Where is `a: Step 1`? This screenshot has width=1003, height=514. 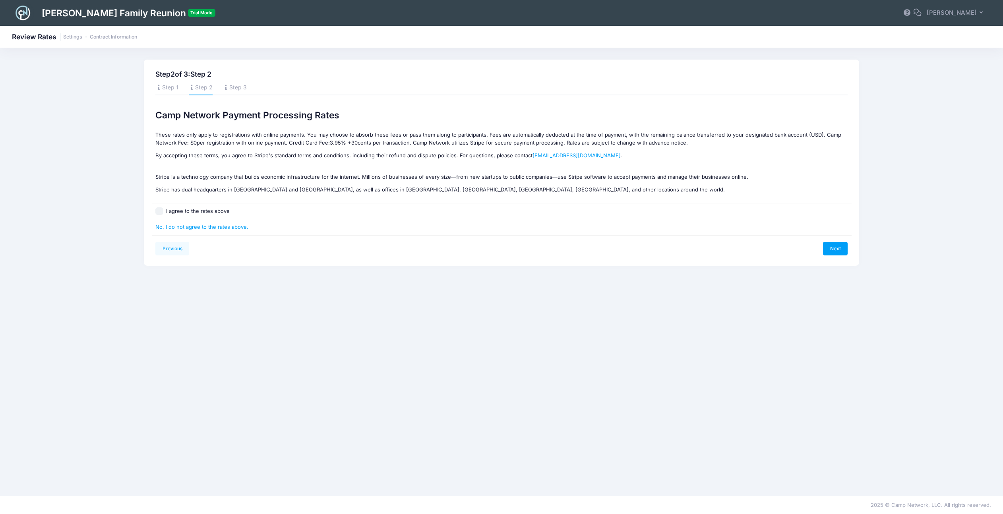
a: Step 1 is located at coordinates (166, 88).